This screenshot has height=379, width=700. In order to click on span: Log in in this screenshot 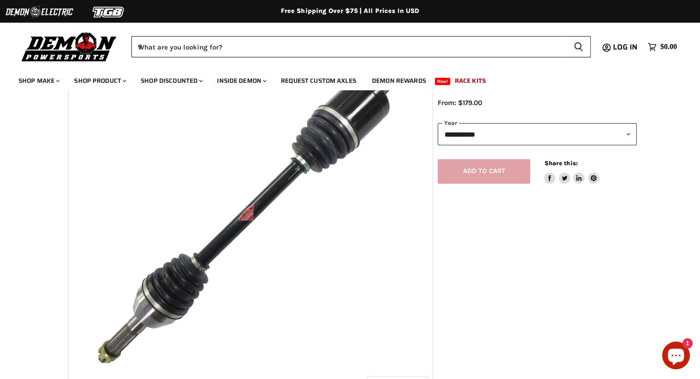, I will do `click(625, 47)`.